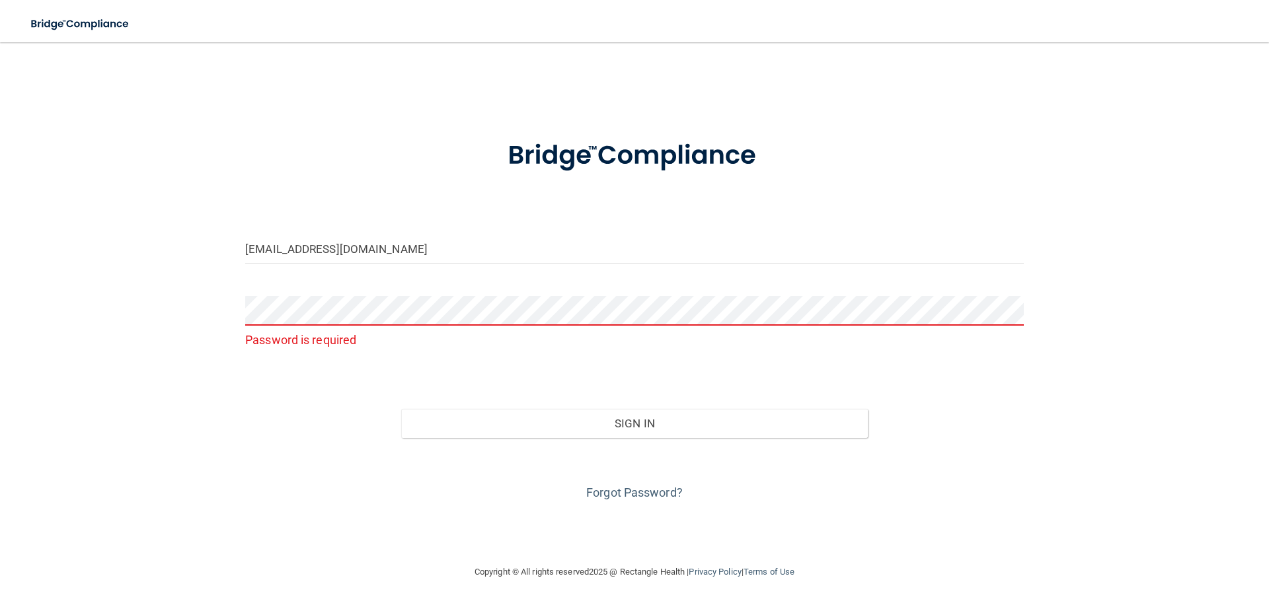 This screenshot has width=1269, height=607. Describe the element at coordinates (634, 340) in the screenshot. I see `p: Password is required` at that location.